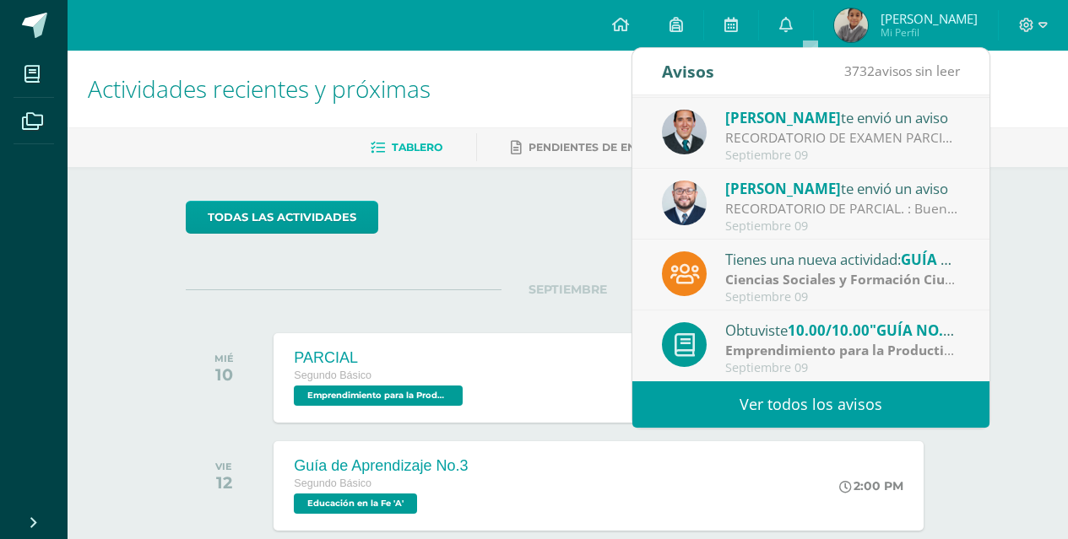 This screenshot has width=1068, height=539. I want to click on div: RECORDATORIO DE PARCIAL. : Buenas tardes Jovenes, un gusto saludarlos. Les recuerdo que mañana ti..., so click(842, 208).